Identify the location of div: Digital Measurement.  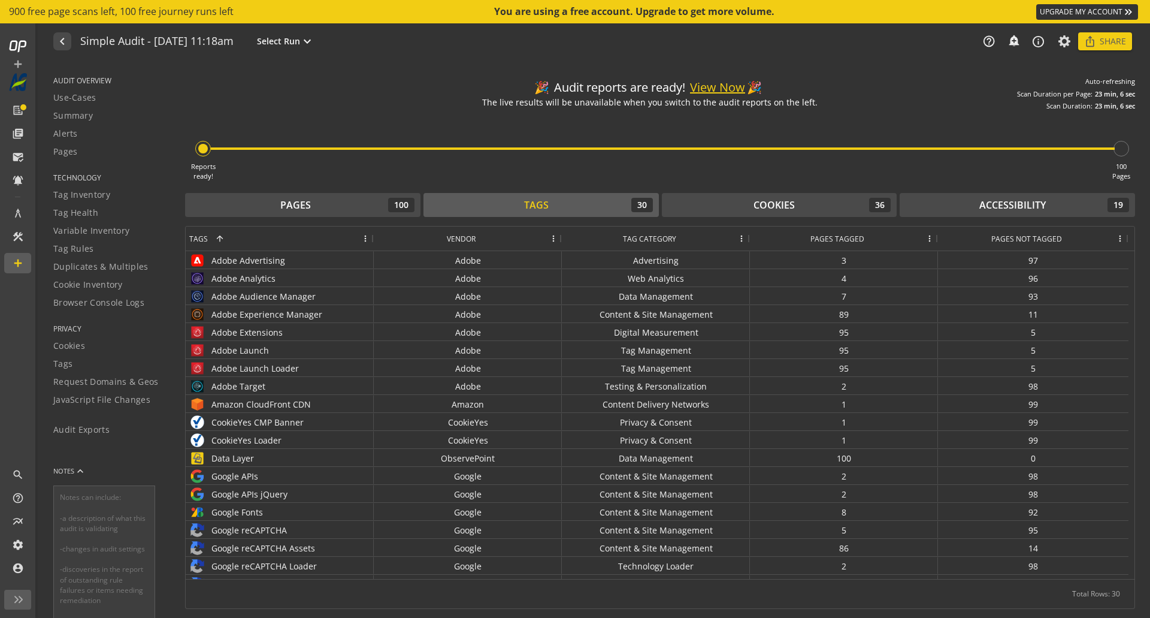
(656, 331).